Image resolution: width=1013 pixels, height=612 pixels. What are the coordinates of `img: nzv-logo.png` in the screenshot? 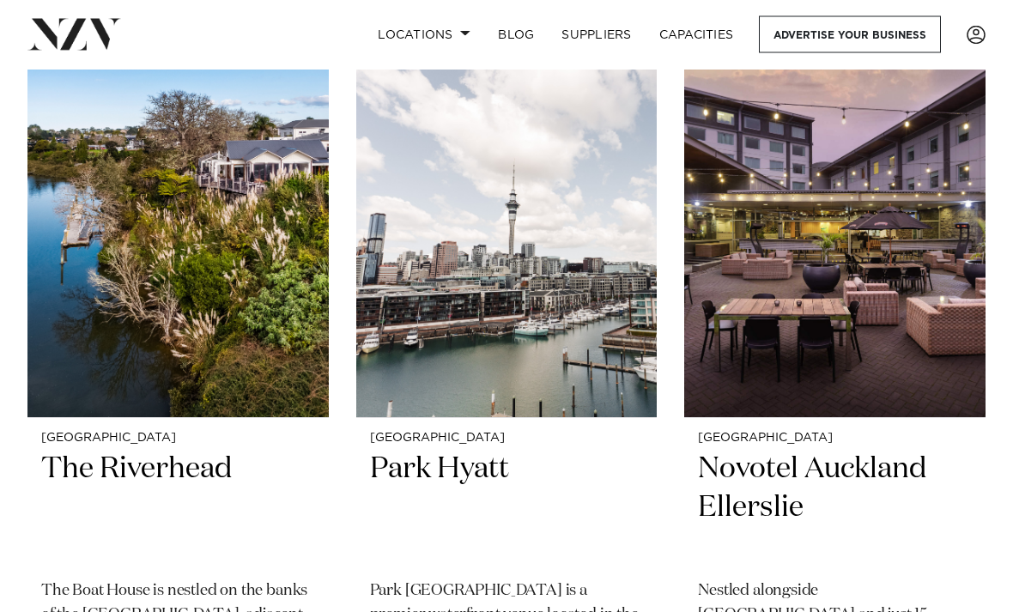 It's located at (74, 34).